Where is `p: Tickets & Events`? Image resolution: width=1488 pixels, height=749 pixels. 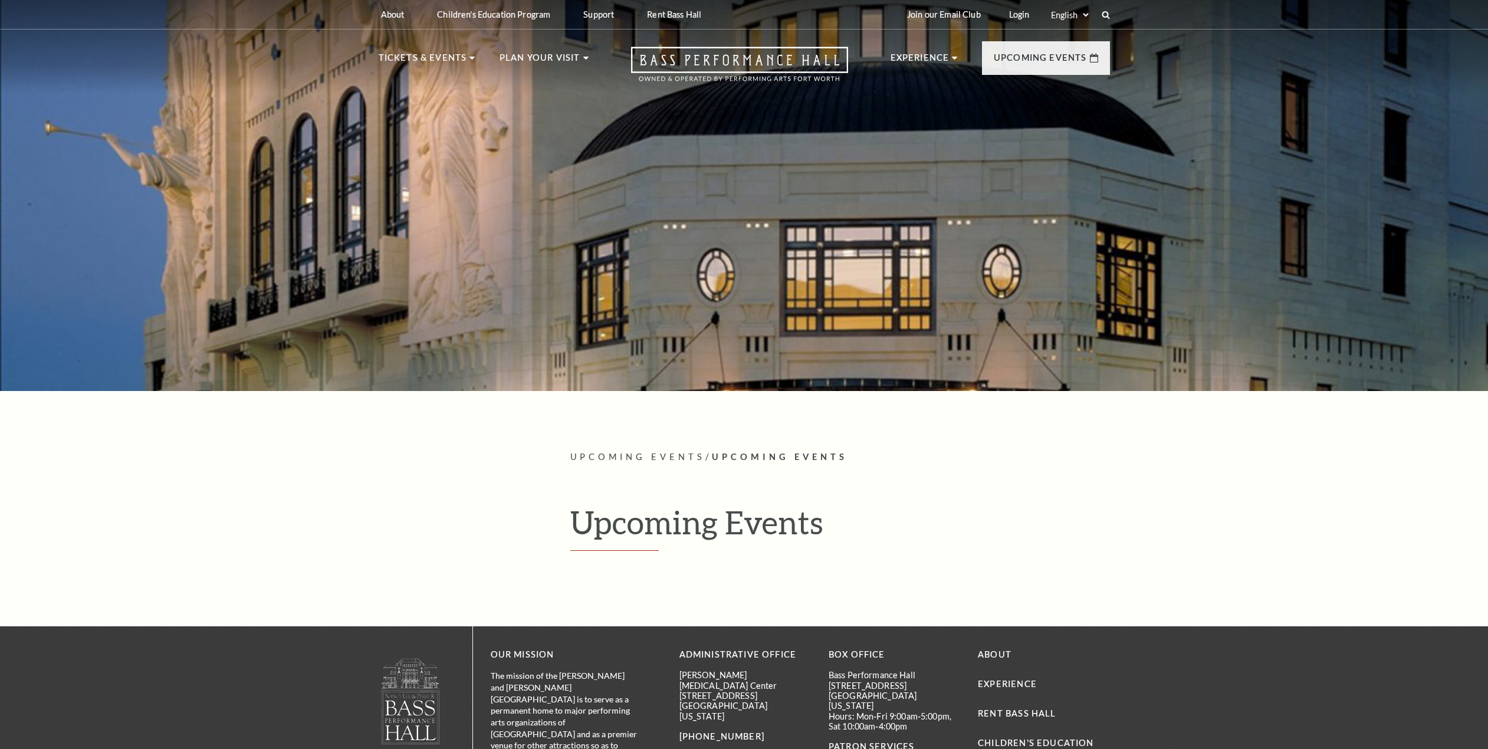
p: Tickets & Events is located at coordinates (423, 61).